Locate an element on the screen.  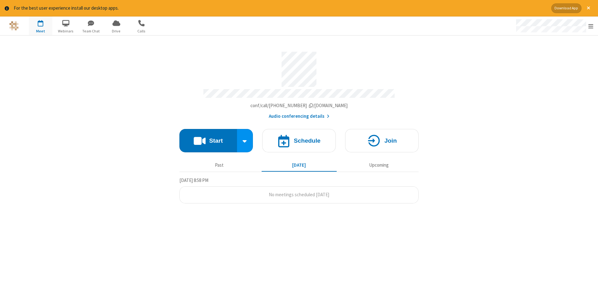
button: Join is located at coordinates (382, 140).